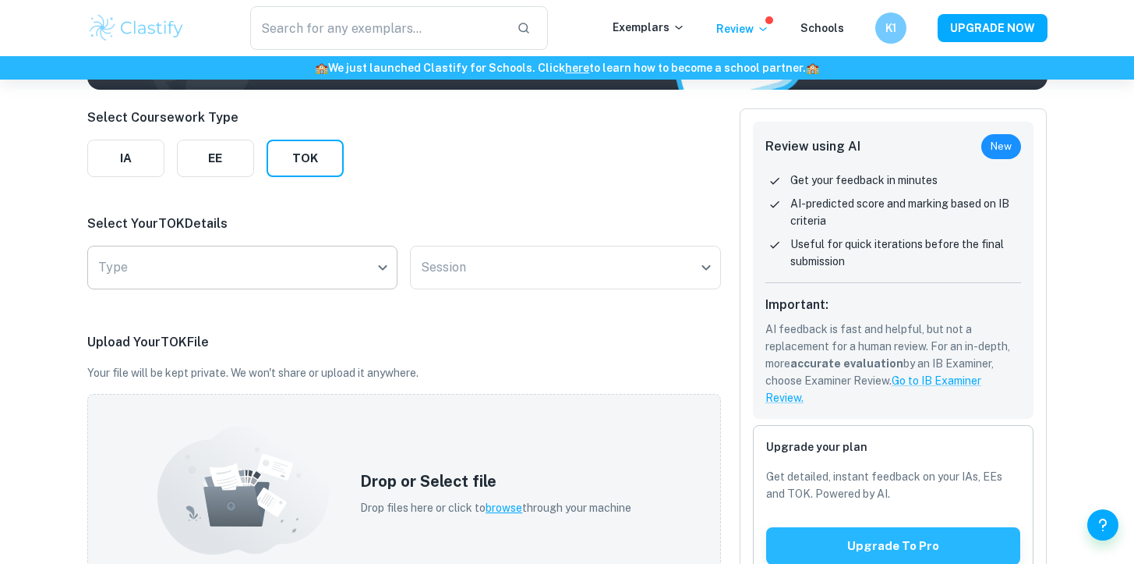  Describe the element at coordinates (404, 373) in the screenshot. I see `p: Your file will be kept private. We won't share or upload it anywhere.` at that location.